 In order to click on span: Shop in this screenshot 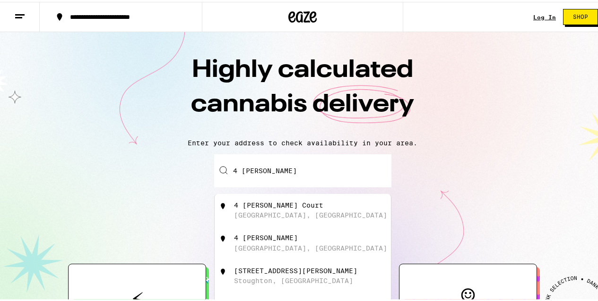, I will do `click(580, 15)`.